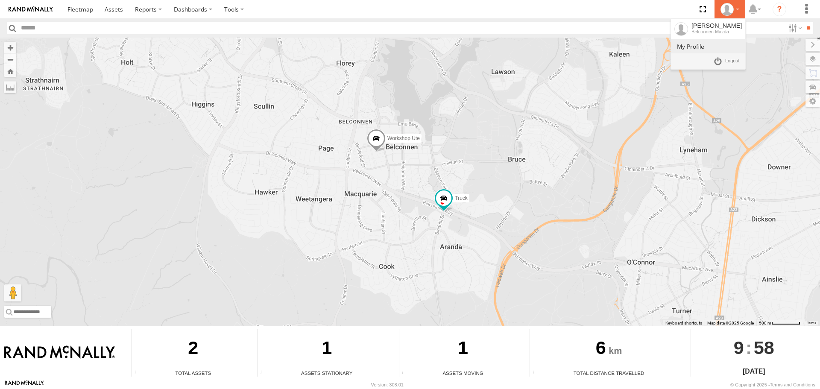 The image size is (820, 389). I want to click on div: Total Assets, so click(193, 373).